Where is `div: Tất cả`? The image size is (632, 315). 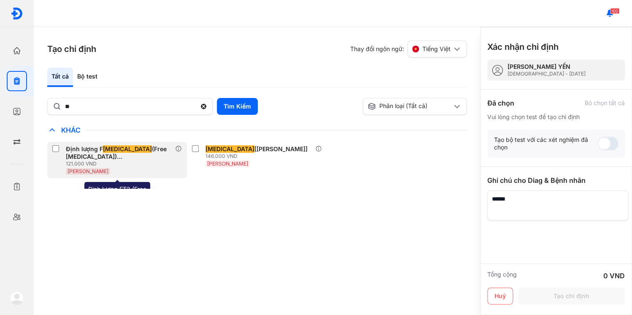 div: Tất cả is located at coordinates (60, 77).